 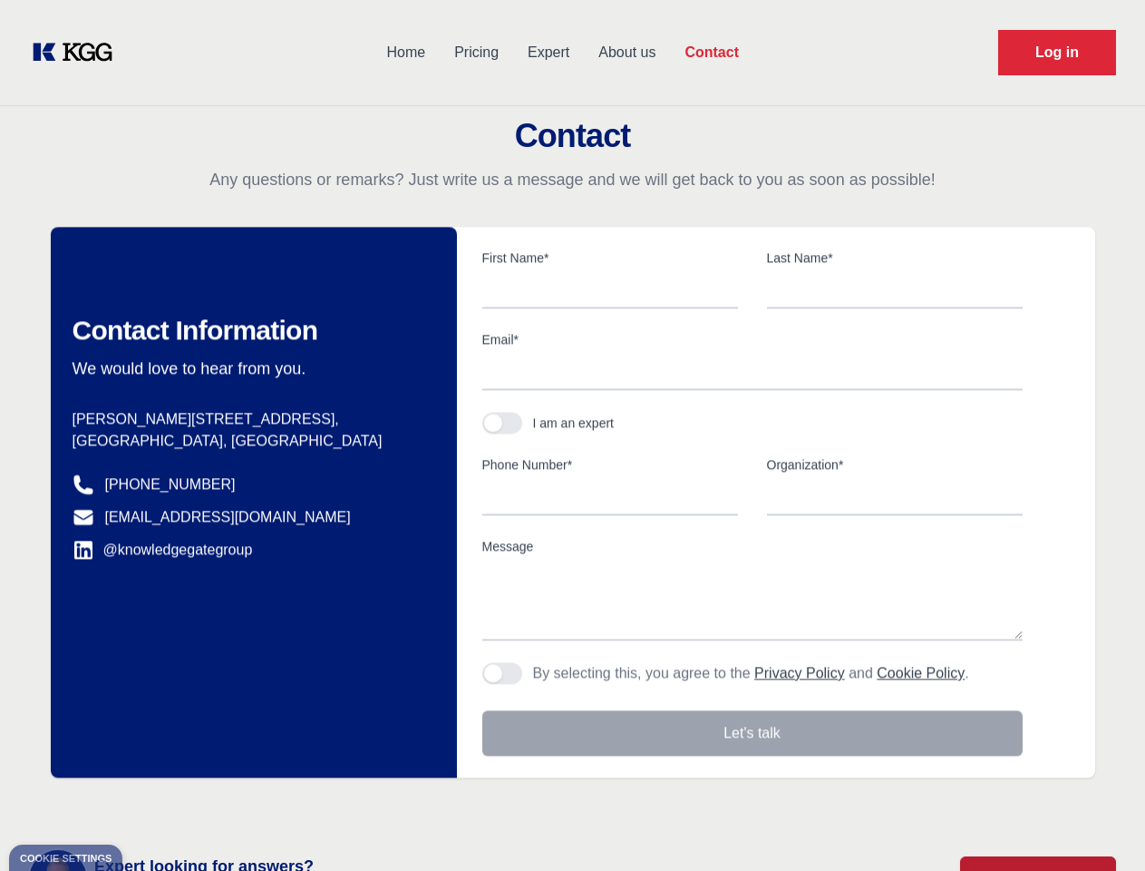 I want to click on h2: Contact Information, so click(x=250, y=330).